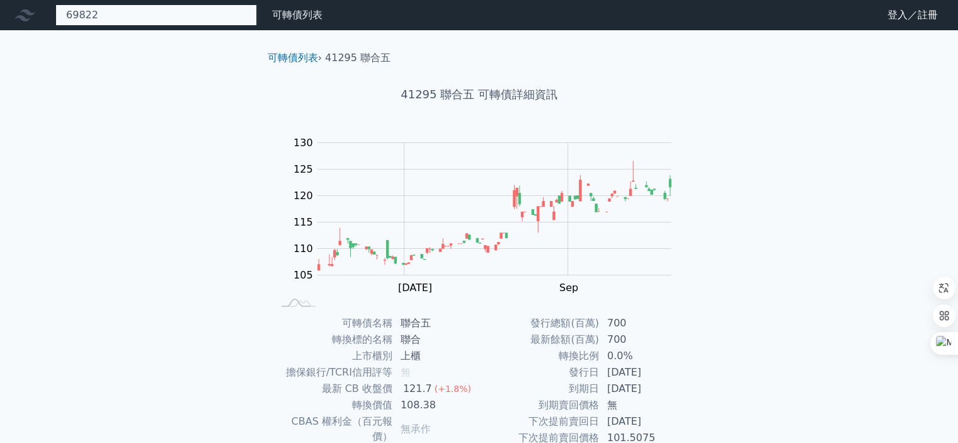  I want to click on td: 轉換價值, so click(333, 405).